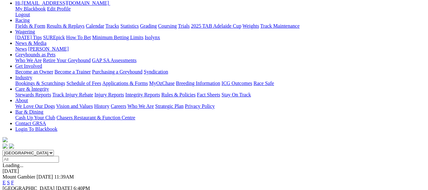 The image size is (428, 190). I want to click on a: SUREpick, so click(54, 37).